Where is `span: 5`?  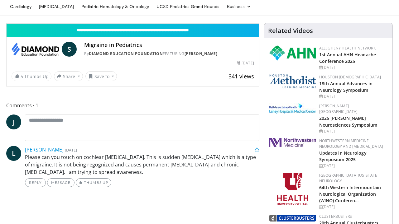
span: 5 is located at coordinates (22, 76).